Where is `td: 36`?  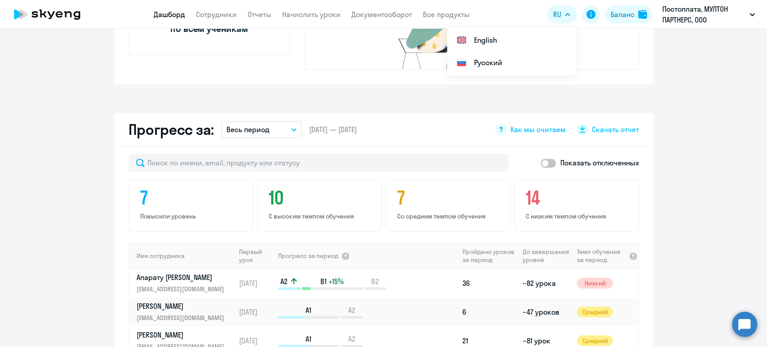 td: 36 is located at coordinates (489, 283).